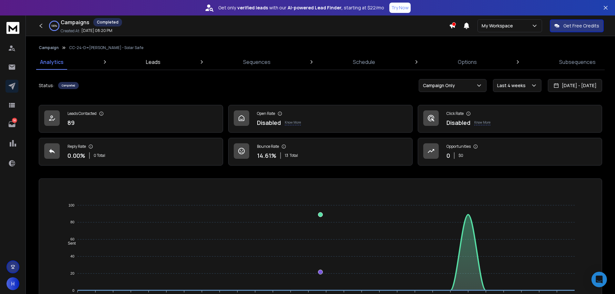  What do you see at coordinates (82, 114) in the screenshot?
I see `p: Leads Contacted` at bounding box center [82, 114].